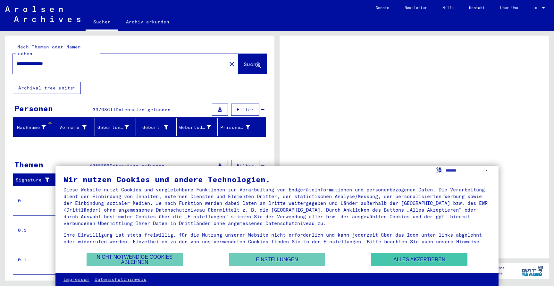 This screenshot has width=554, height=286. What do you see at coordinates (232, 64) in the screenshot?
I see `mat-icon: close` at bounding box center [232, 64].